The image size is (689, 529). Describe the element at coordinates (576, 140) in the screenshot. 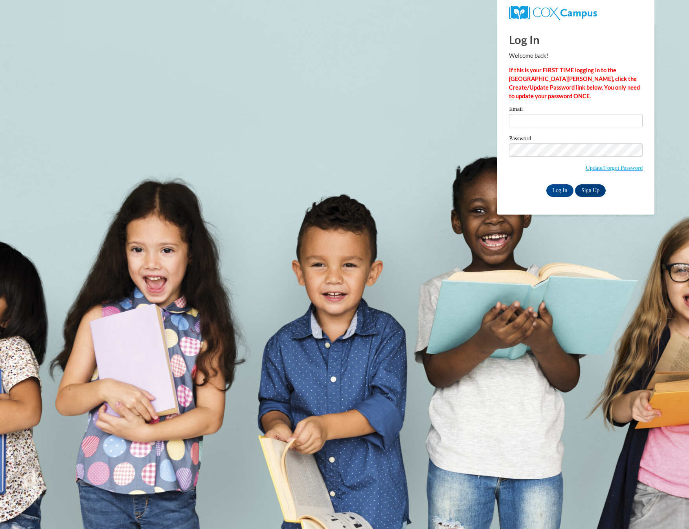

I see `label: Password` at that location.